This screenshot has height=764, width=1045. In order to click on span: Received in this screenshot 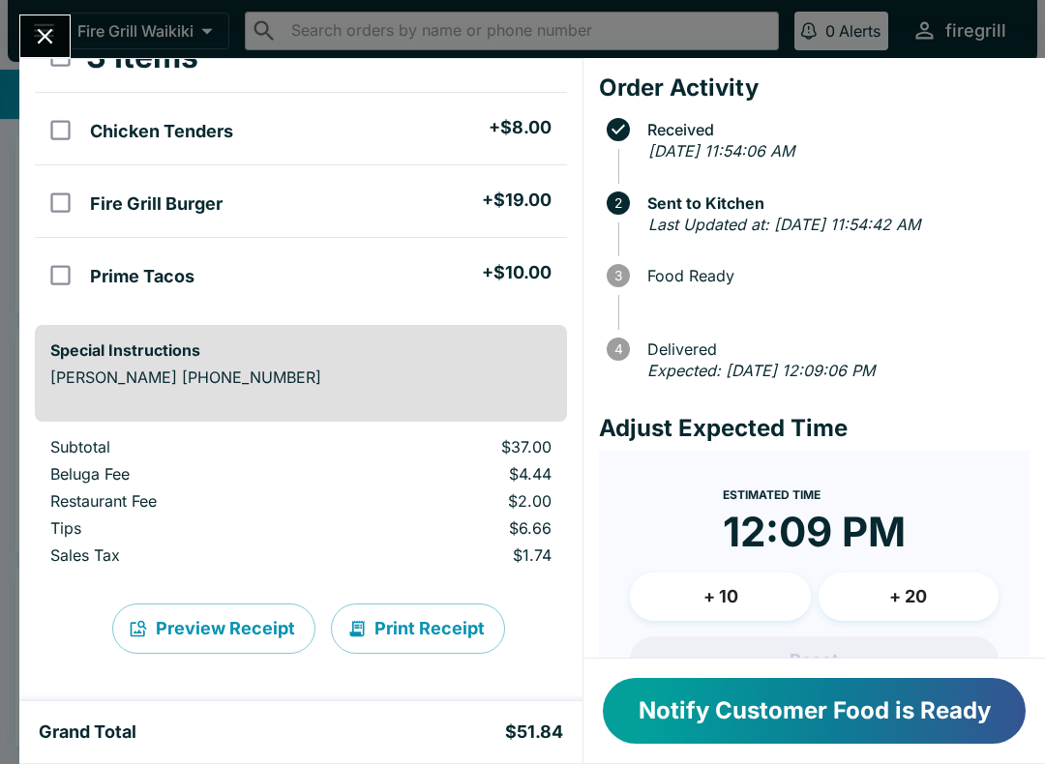, I will do `click(833, 130)`.